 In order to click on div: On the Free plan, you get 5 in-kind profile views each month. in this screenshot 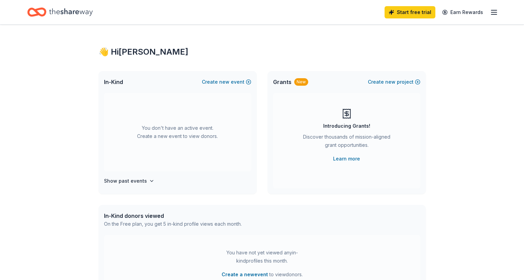, I will do `click(173, 224)`.